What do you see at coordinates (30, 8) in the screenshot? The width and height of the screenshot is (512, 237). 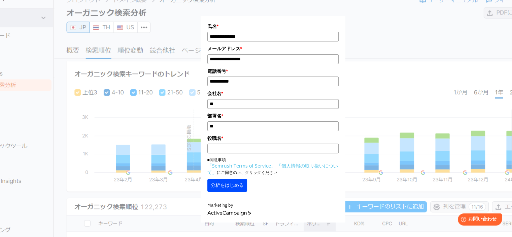 I see `span: お問い合わせ` at bounding box center [30, 8].